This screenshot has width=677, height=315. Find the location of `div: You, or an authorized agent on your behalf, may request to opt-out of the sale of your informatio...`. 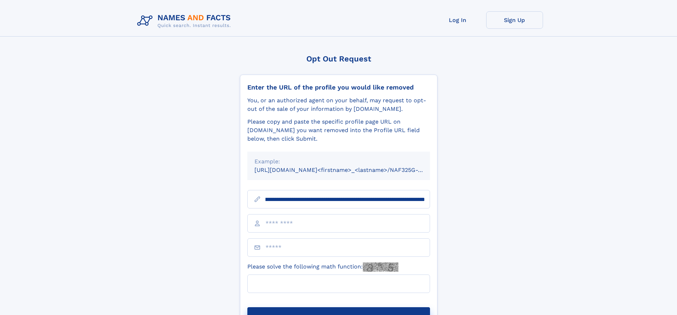

div: You, or an authorized agent on your behalf, may request to opt-out of the sale of your informatio... is located at coordinates (339, 105).